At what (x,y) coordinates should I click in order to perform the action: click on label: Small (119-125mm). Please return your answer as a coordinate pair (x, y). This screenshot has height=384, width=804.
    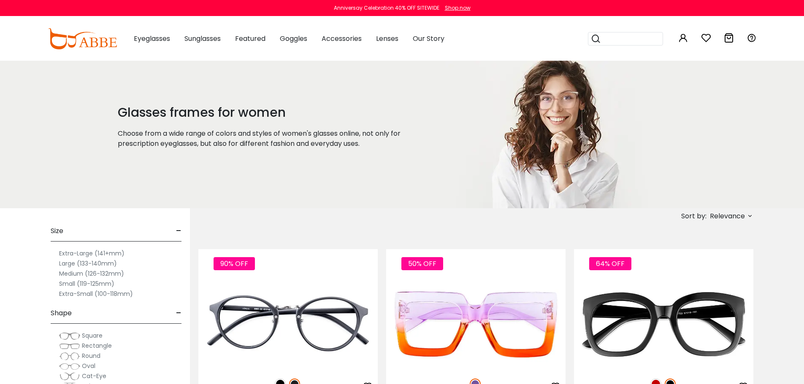
    Looking at the image, I should click on (86, 284).